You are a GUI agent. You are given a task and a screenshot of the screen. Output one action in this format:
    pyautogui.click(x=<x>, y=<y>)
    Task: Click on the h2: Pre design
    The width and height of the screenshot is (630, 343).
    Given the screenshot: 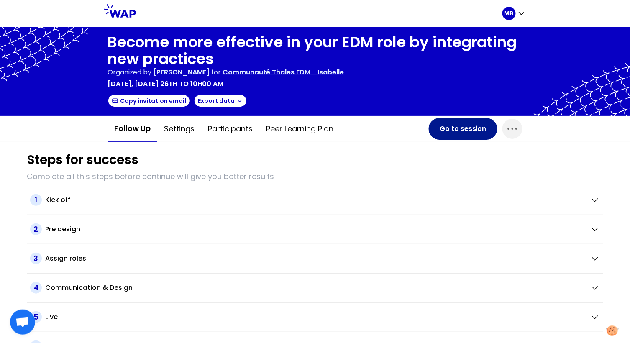 What is the action you would take?
    pyautogui.click(x=63, y=229)
    